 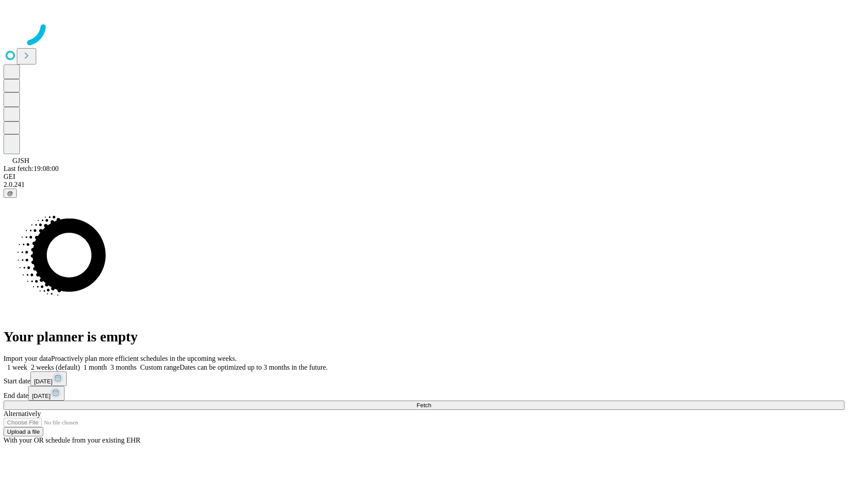 I want to click on span: Custom range, so click(x=160, y=367).